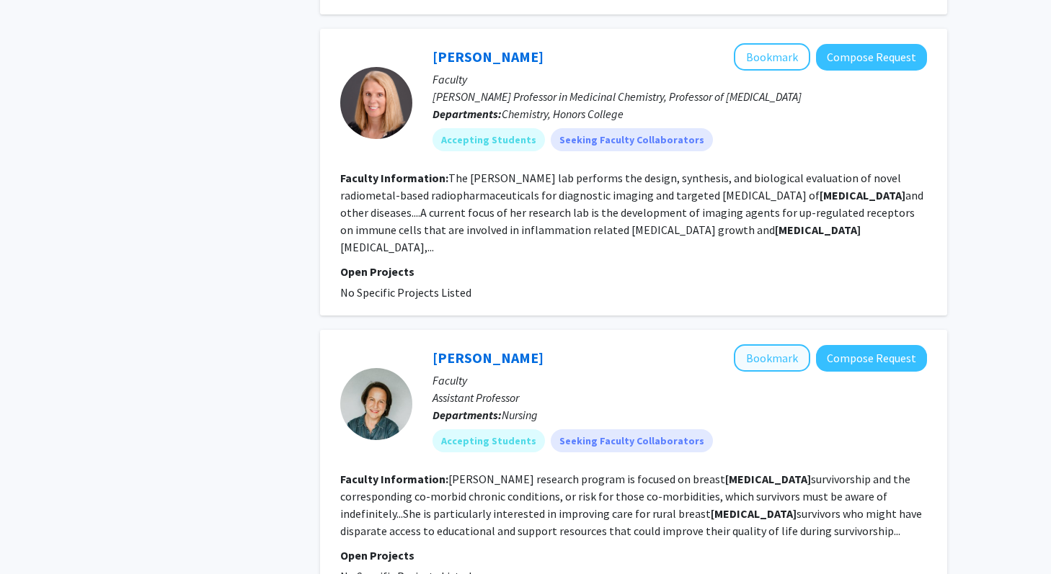 The height and width of the screenshot is (574, 1051). What do you see at coordinates (406, 293) in the screenshot?
I see `span: No Specific Projects Listed` at bounding box center [406, 293].